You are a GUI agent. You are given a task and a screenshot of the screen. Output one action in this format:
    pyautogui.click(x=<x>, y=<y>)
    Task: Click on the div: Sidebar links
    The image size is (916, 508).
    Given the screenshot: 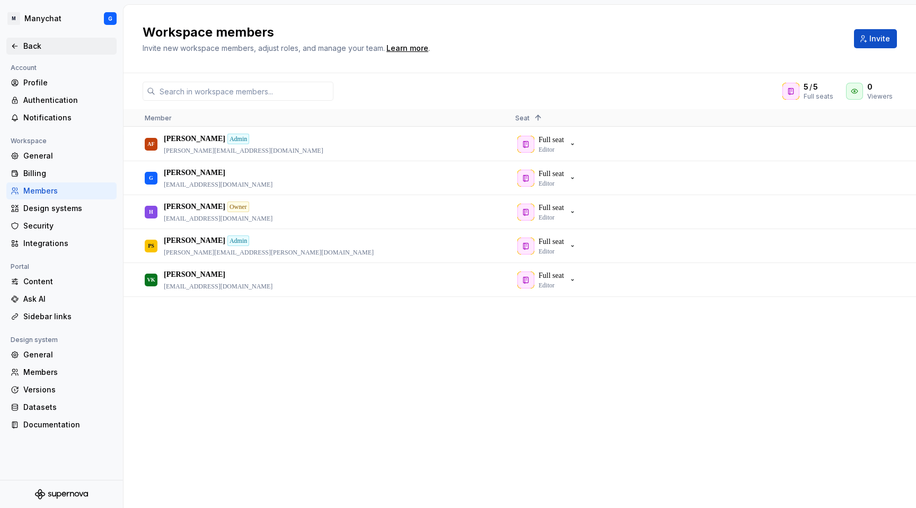 What is the action you would take?
    pyautogui.click(x=68, y=317)
    